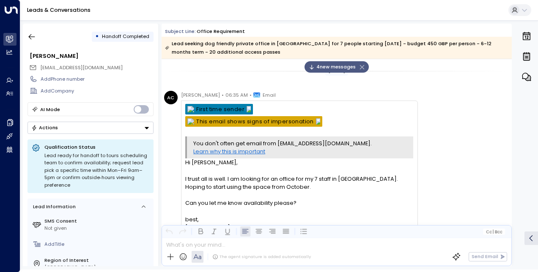  What do you see at coordinates (90, 128) in the screenshot?
I see `button: Actions` at bounding box center [90, 128].